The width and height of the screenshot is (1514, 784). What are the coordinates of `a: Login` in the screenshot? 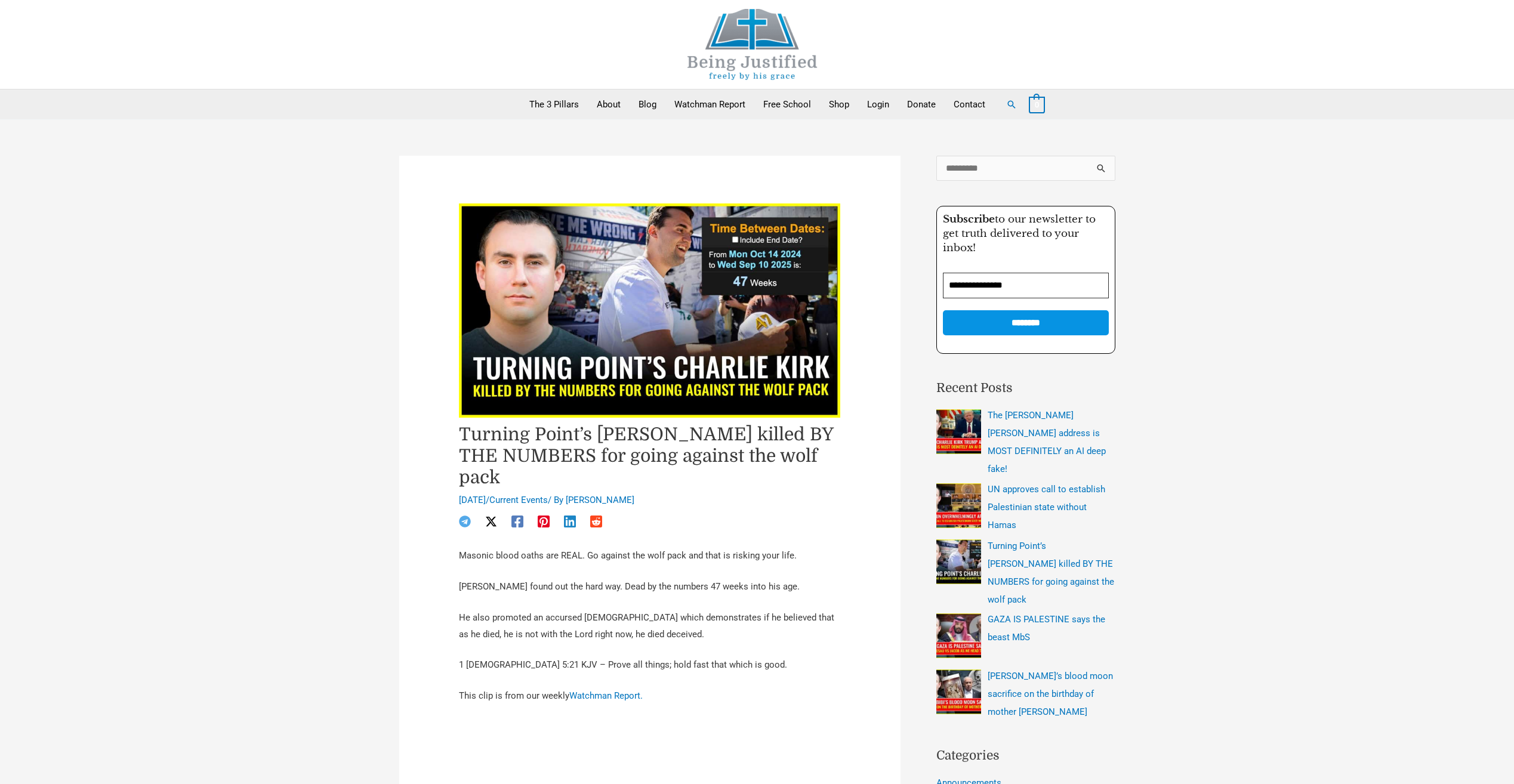 It's located at (878, 105).